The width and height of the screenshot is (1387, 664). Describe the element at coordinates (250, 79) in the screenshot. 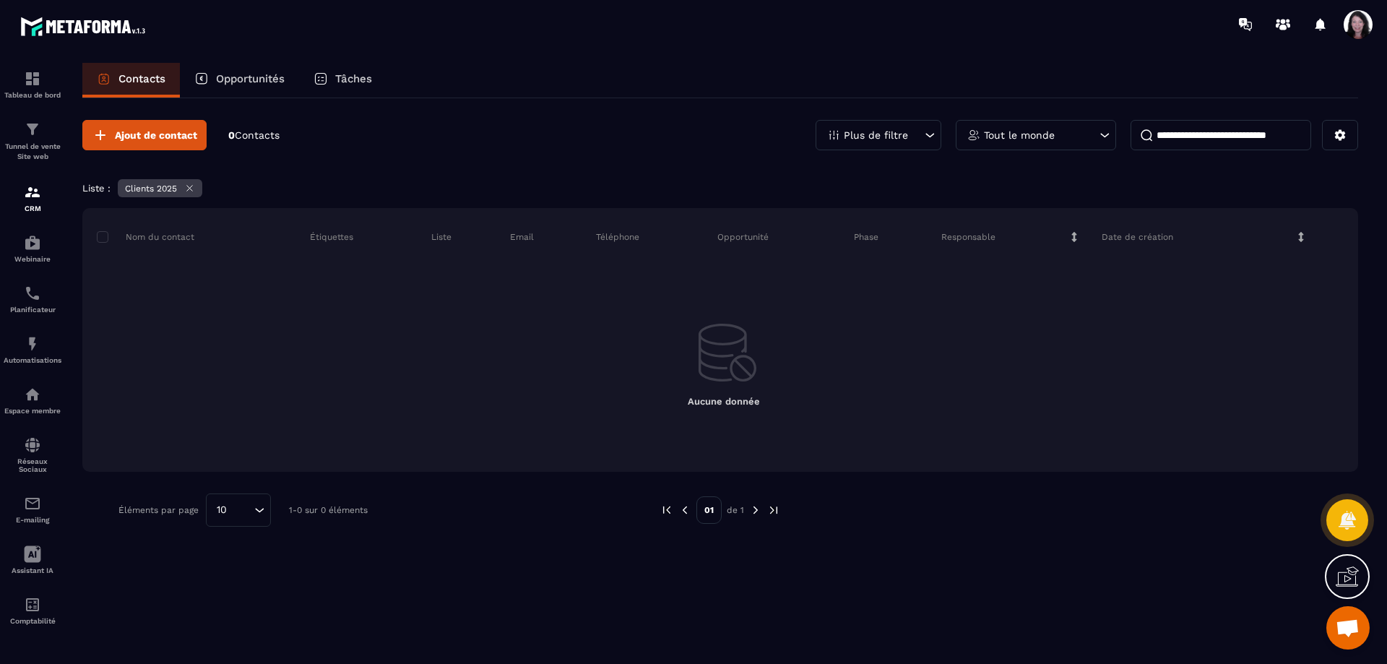

I see `p: Opportunités` at that location.